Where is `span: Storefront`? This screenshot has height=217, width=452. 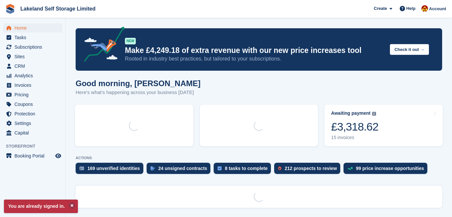
span: Storefront is located at coordinates (36, 146).